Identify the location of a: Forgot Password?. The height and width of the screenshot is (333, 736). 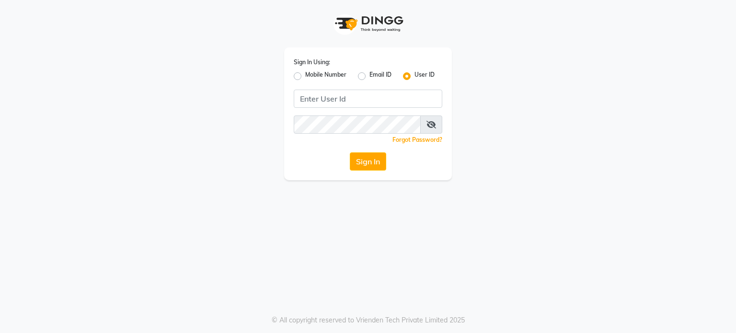
(417, 139).